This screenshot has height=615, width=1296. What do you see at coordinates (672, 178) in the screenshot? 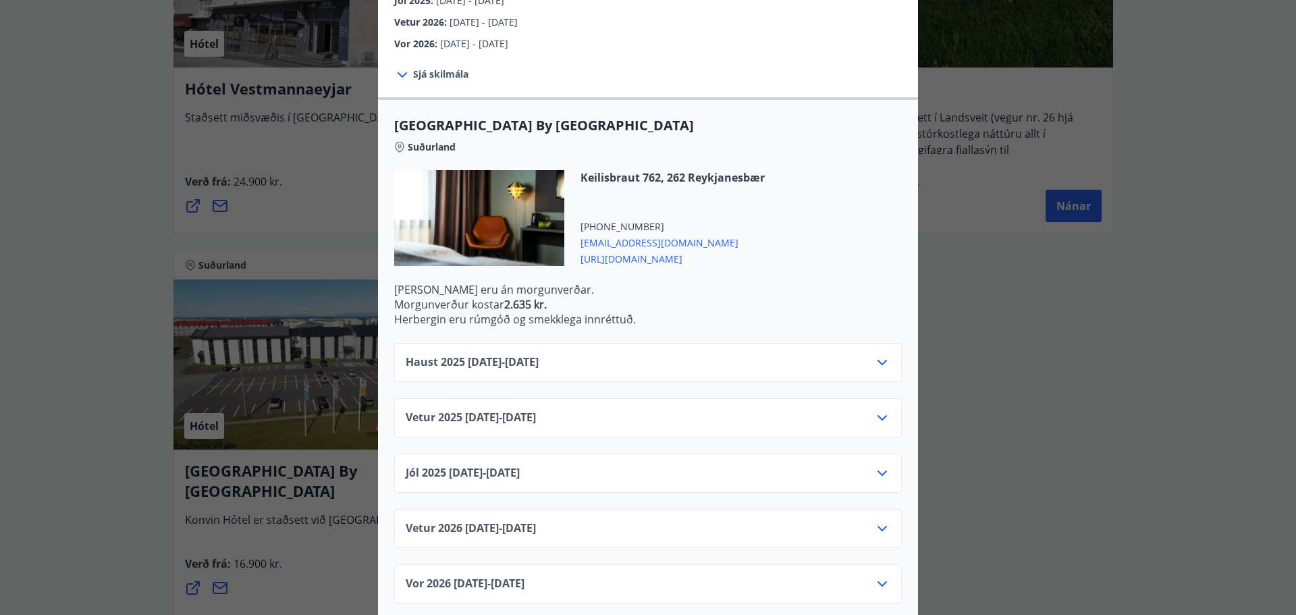
I see `span: Keilisbraut 762, 262 Reykjanesbær` at bounding box center [672, 178].